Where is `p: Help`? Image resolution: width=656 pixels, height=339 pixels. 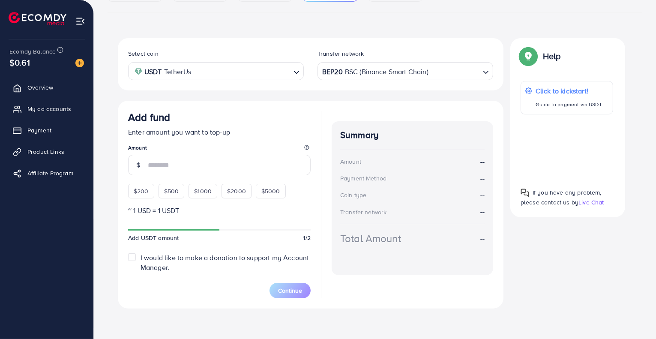 p: Help is located at coordinates (552, 56).